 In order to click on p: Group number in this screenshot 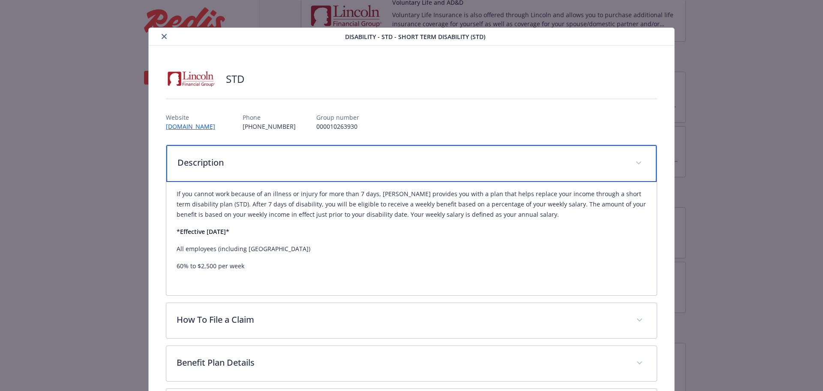, I will do `click(338, 117)`.